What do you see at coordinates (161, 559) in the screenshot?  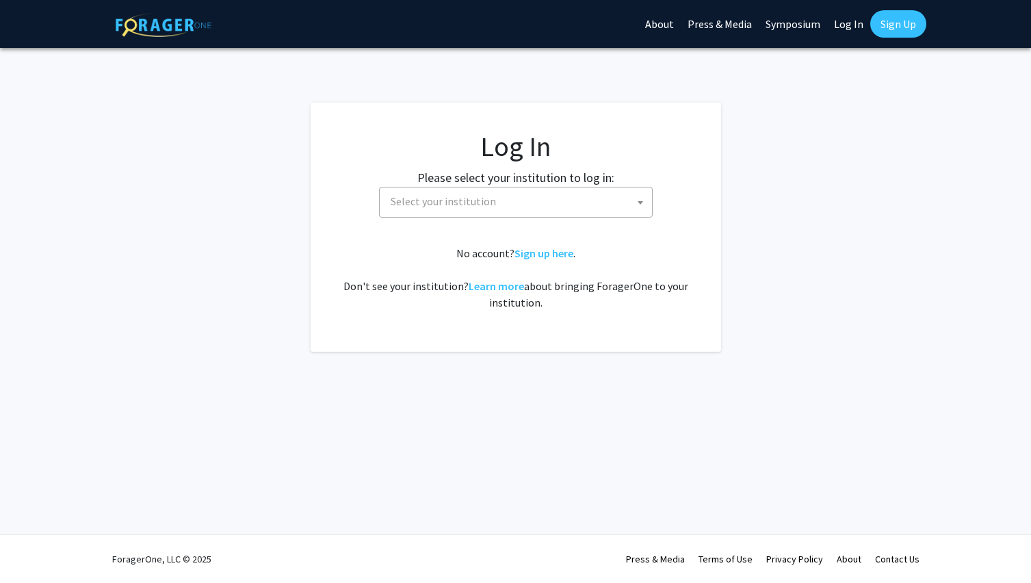 I see `div: ForagerOne, LLC © 2025` at bounding box center [161, 559].